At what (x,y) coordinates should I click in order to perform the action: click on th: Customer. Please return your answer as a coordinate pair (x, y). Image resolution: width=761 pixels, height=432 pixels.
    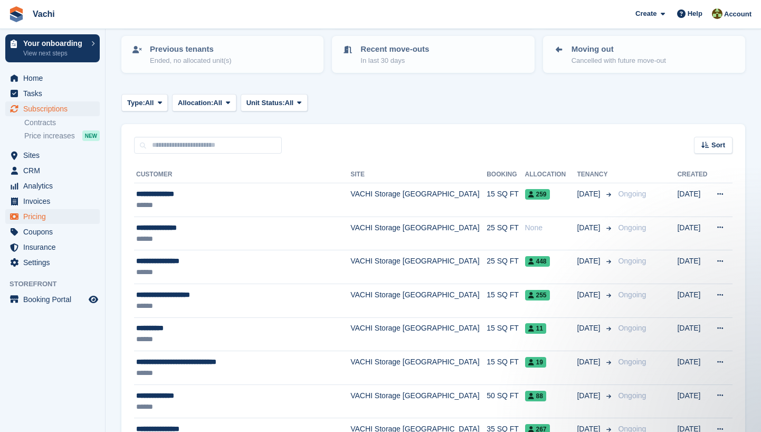
    Looking at the image, I should click on (242, 175).